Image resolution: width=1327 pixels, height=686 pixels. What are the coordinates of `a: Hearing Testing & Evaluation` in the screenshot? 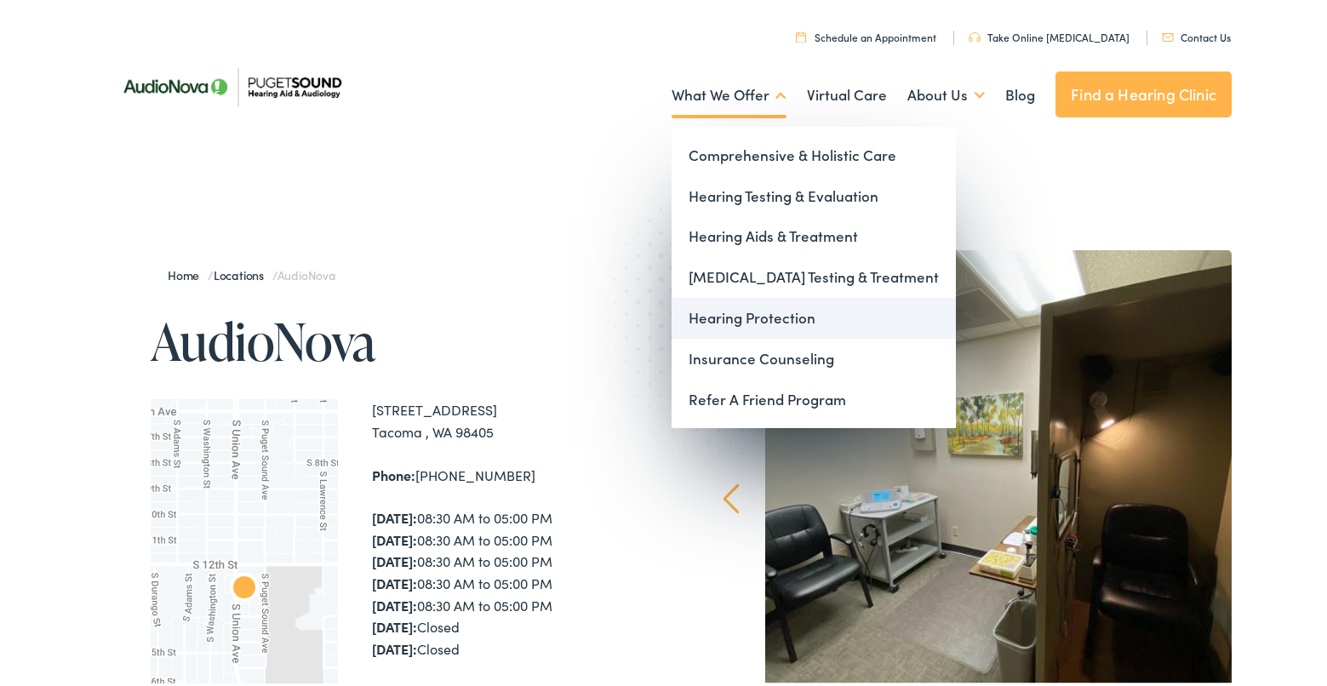 It's located at (814, 193).